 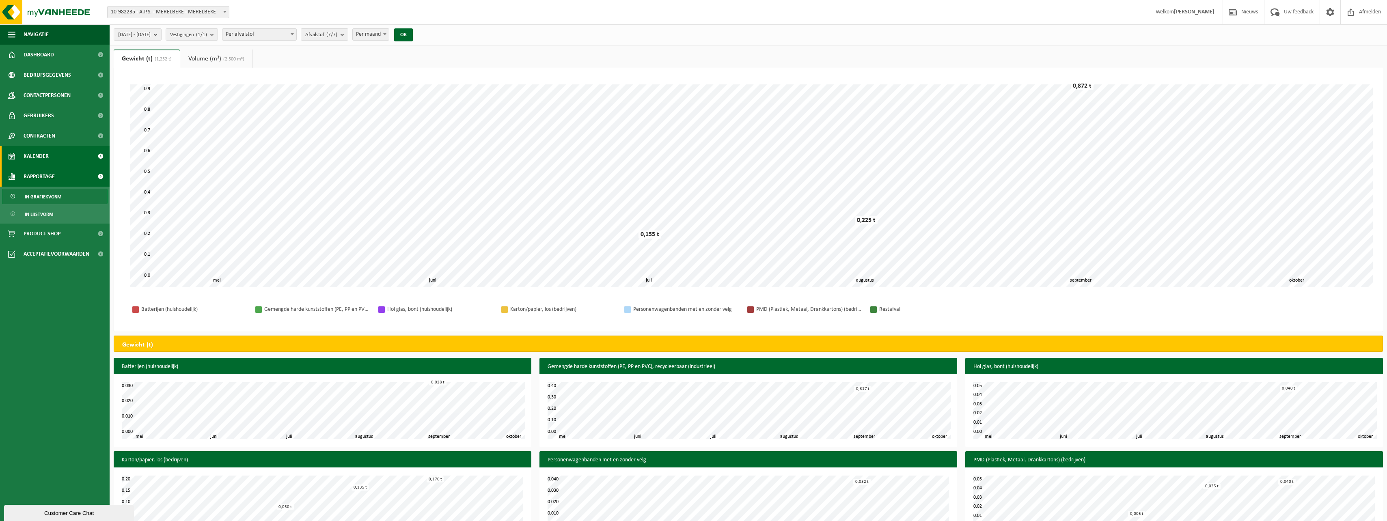 What do you see at coordinates (194, 309) in the screenshot?
I see `div: Batterijen (huishoudelijk)` at bounding box center [194, 309].